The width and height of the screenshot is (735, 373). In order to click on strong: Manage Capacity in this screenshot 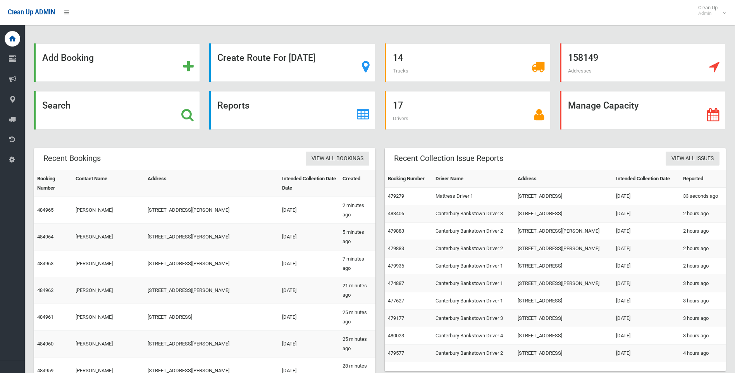, I will do `click(603, 105)`.